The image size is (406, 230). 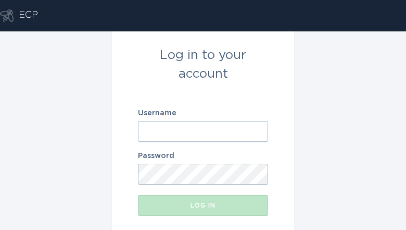 I want to click on div: Log in, so click(x=203, y=205).